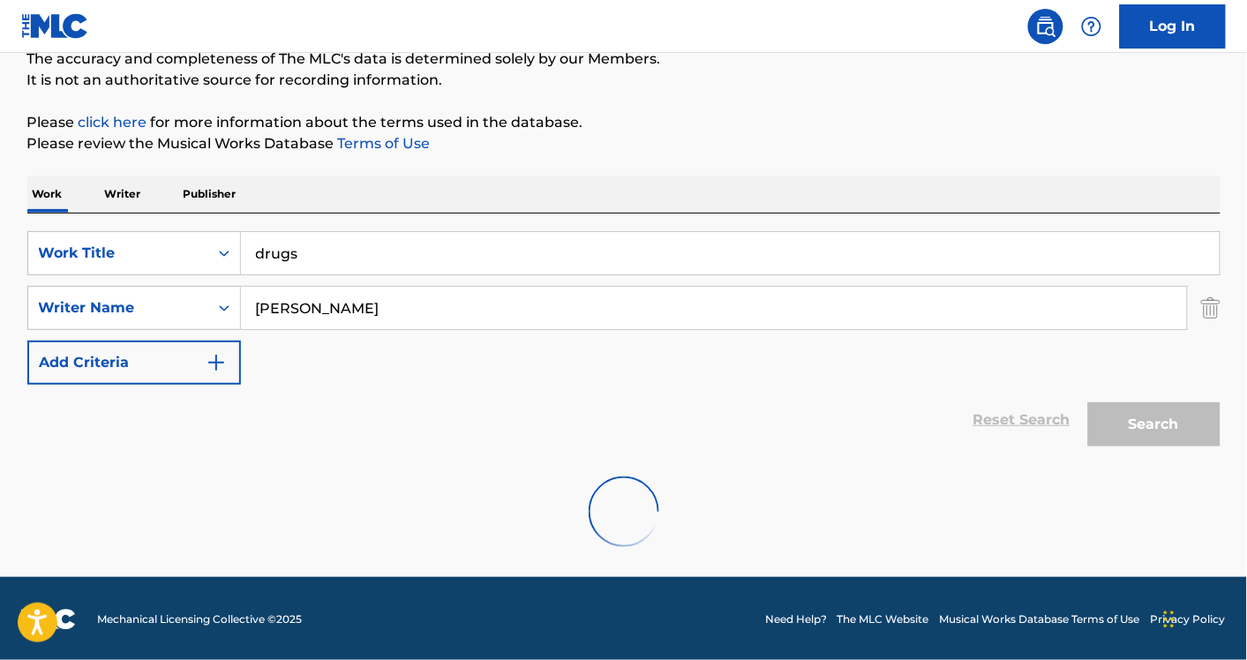 The width and height of the screenshot is (1247, 660). What do you see at coordinates (48, 194) in the screenshot?
I see `p: Work` at bounding box center [48, 194].